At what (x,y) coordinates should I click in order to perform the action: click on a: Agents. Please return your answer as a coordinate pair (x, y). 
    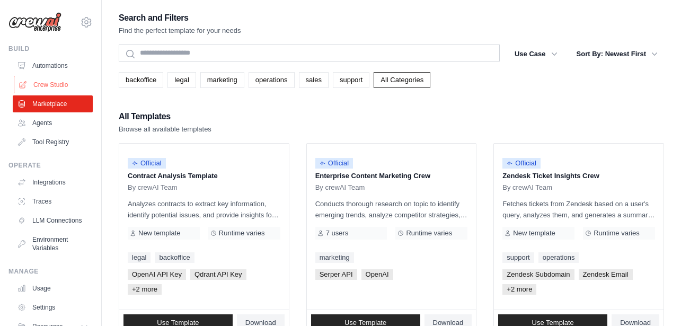
    Looking at the image, I should click on (52, 123).